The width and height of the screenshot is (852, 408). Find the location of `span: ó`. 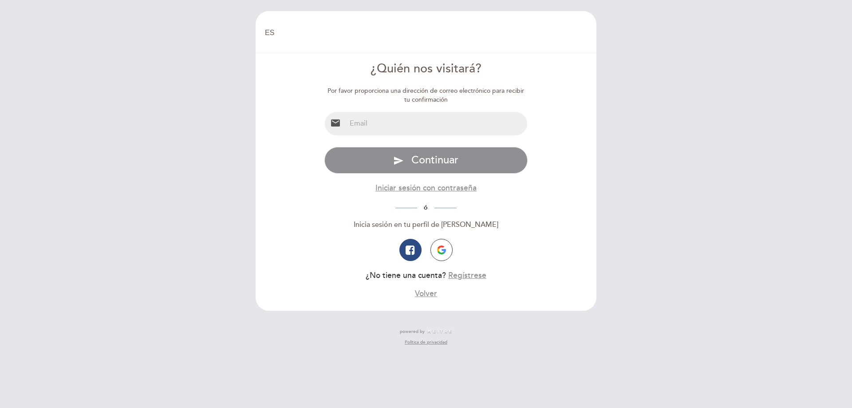

span: ó is located at coordinates (426, 207).